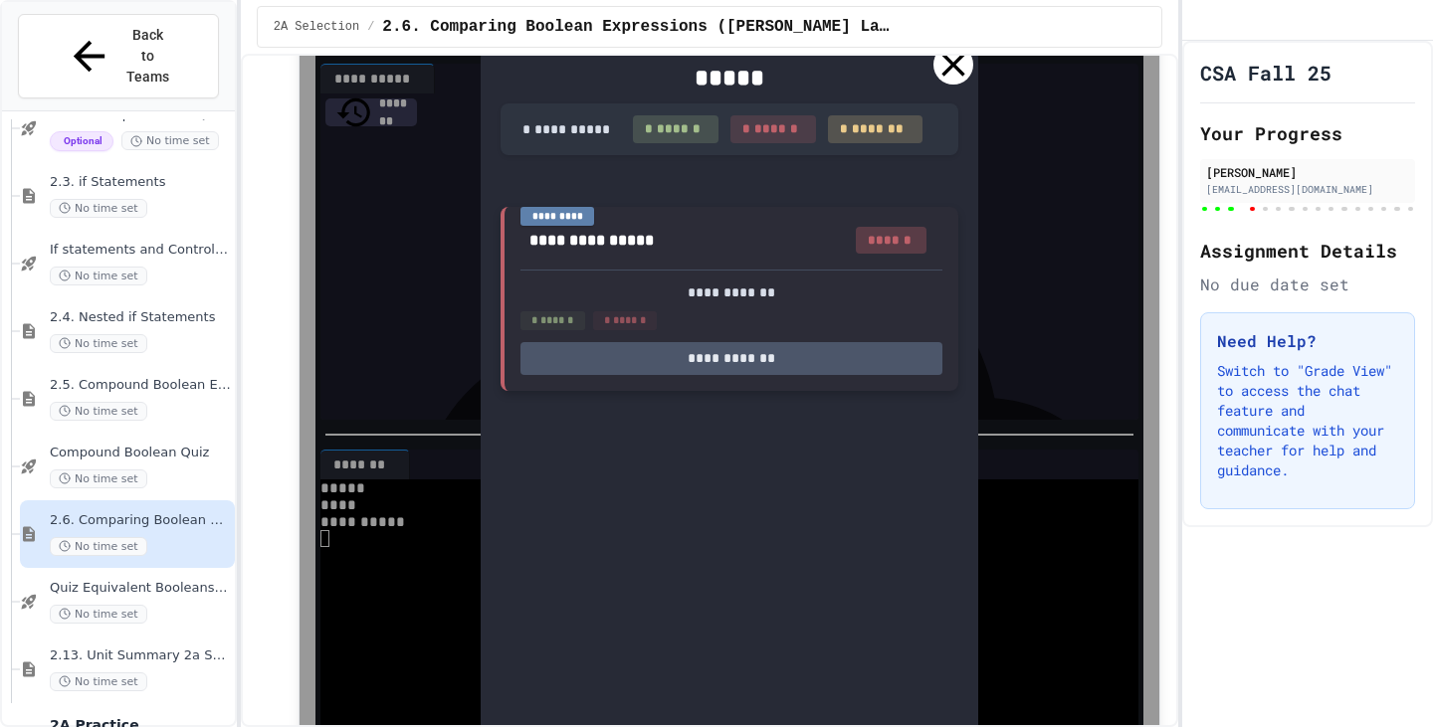 The image size is (1433, 727). I want to click on span: 2.5. Compound Boolean Expressions, so click(140, 385).